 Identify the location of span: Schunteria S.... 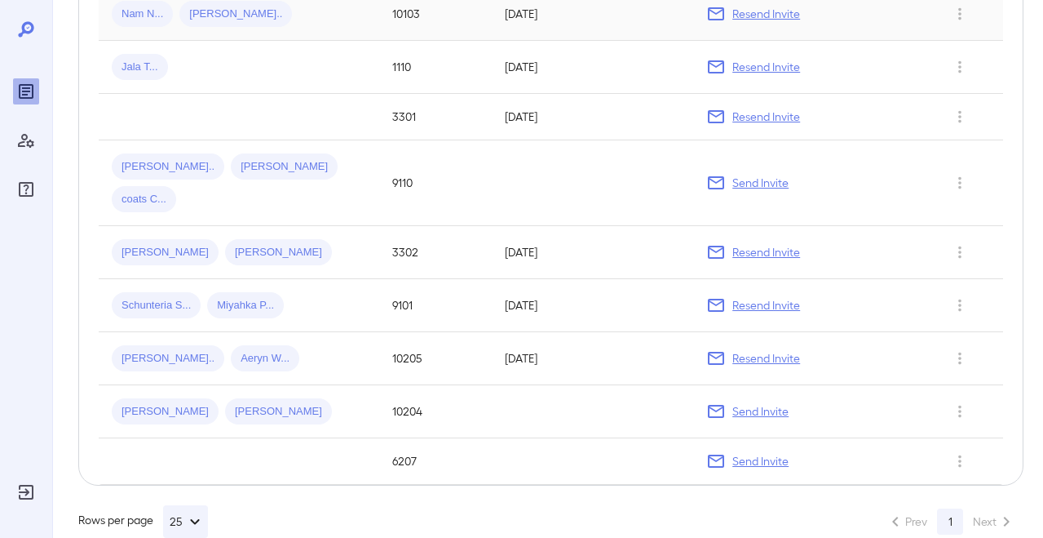
(156, 305).